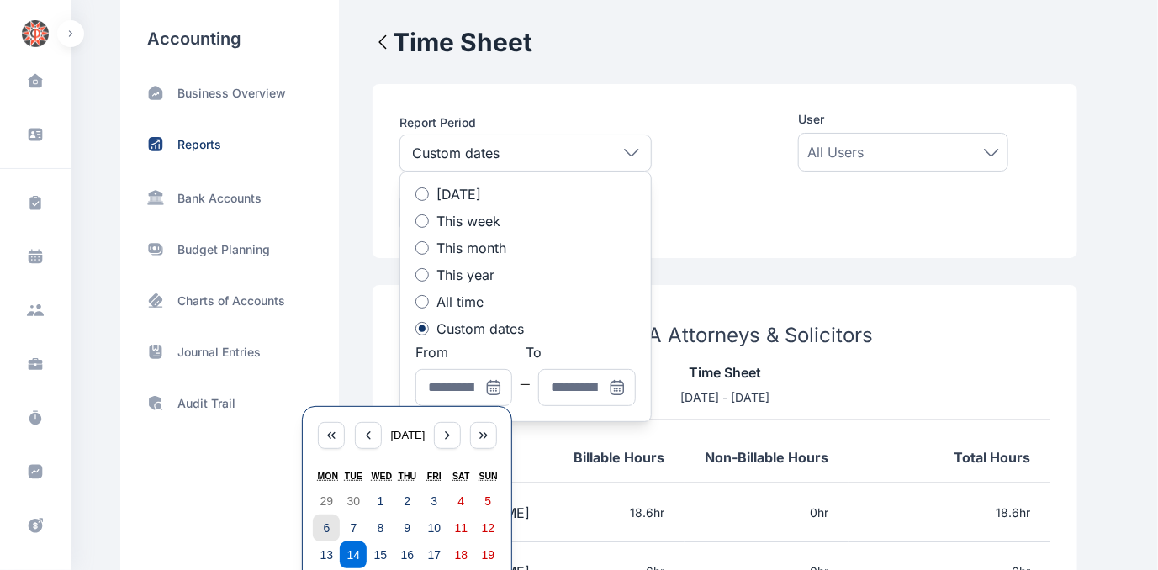  What do you see at coordinates (810, 119) in the screenshot?
I see `span: User` at bounding box center [810, 119].